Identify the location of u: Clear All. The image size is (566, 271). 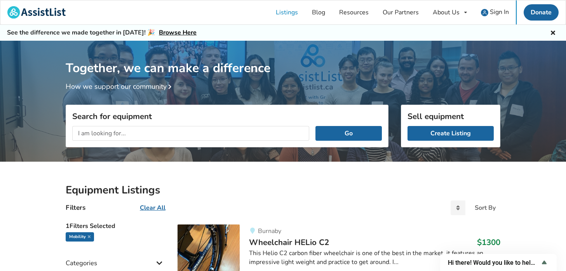
(153, 208).